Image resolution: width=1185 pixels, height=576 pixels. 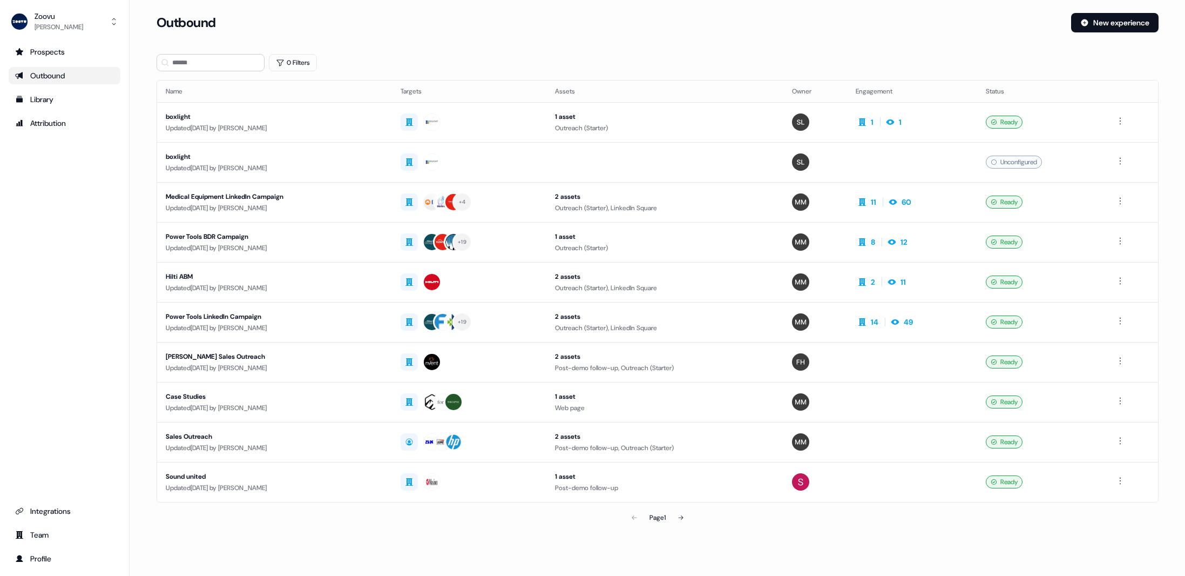 I want to click on div: 2, so click(x=873, y=282).